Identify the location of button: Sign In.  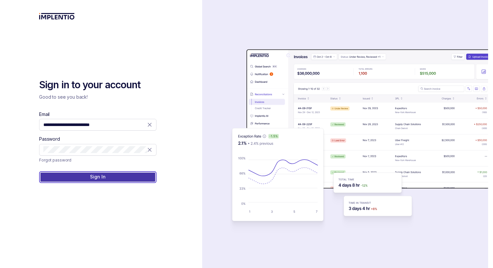
(98, 177).